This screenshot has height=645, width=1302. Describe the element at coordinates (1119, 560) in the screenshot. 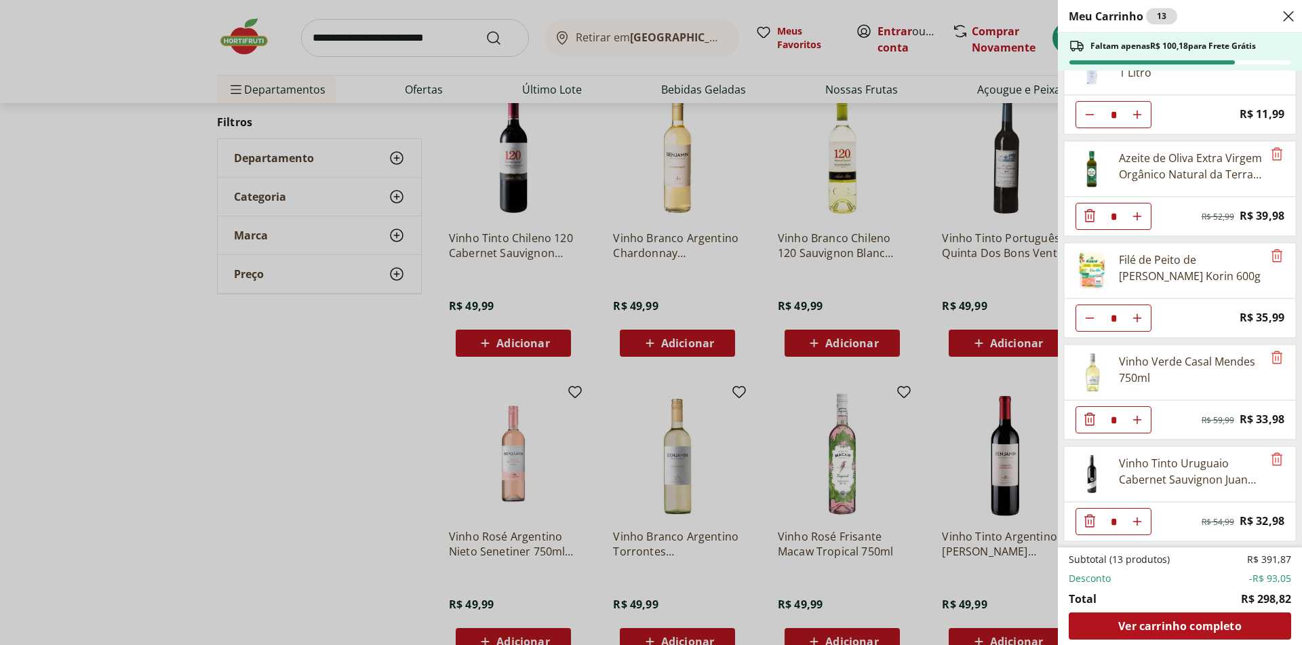

I see `span: Subtotal (13 produtos)` at that location.